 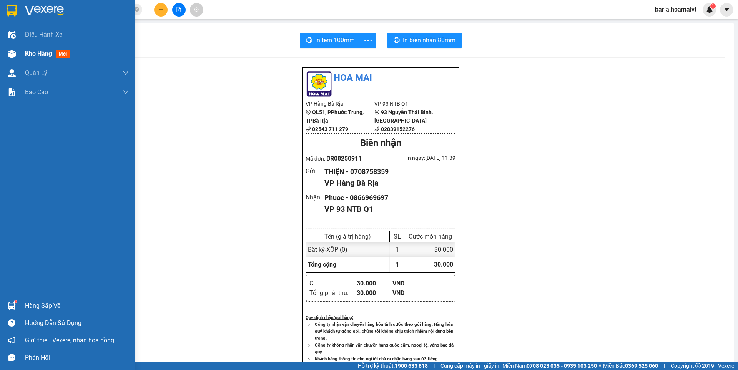 I want to click on span: plus, so click(x=161, y=10).